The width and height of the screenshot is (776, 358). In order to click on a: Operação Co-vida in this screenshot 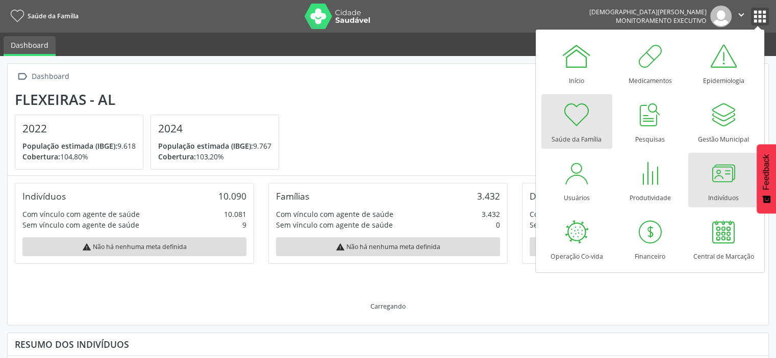, I will do `click(576, 239)`.